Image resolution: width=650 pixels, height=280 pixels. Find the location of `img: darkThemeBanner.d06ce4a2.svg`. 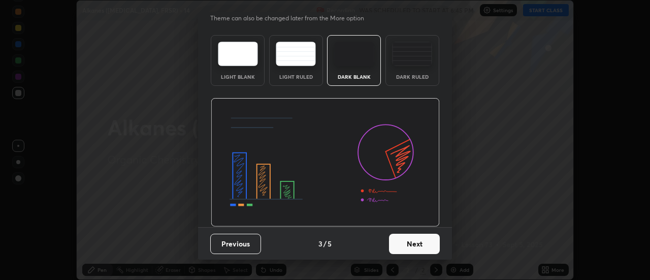

img: darkThemeBanner.d06ce4a2.svg is located at coordinates (325, 163).